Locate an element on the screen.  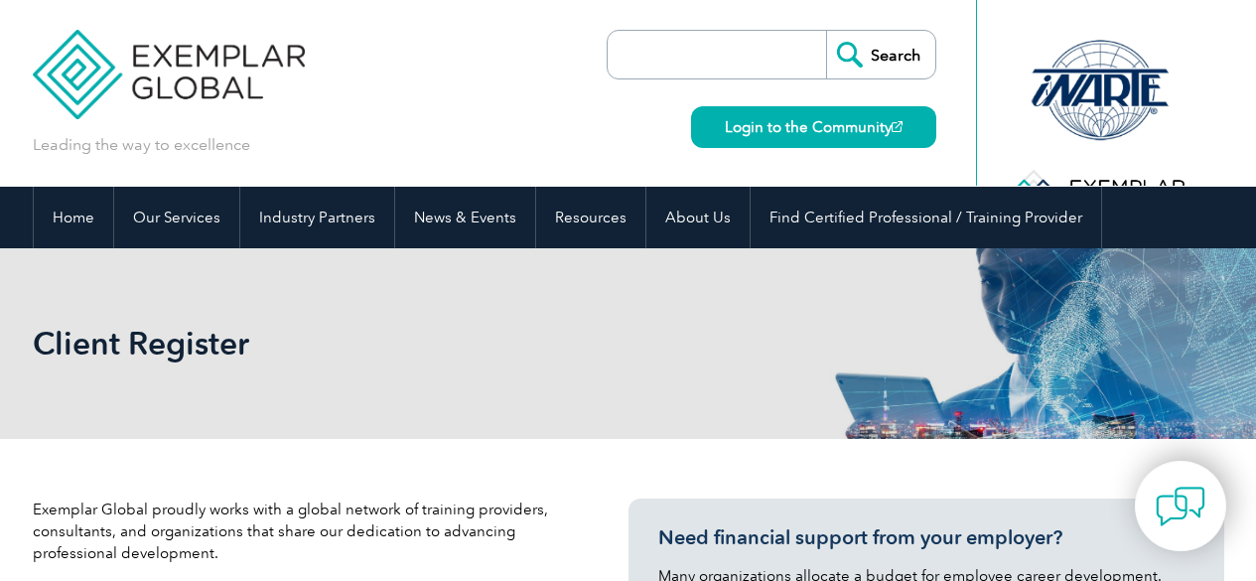
a: About Us is located at coordinates (698, 217).